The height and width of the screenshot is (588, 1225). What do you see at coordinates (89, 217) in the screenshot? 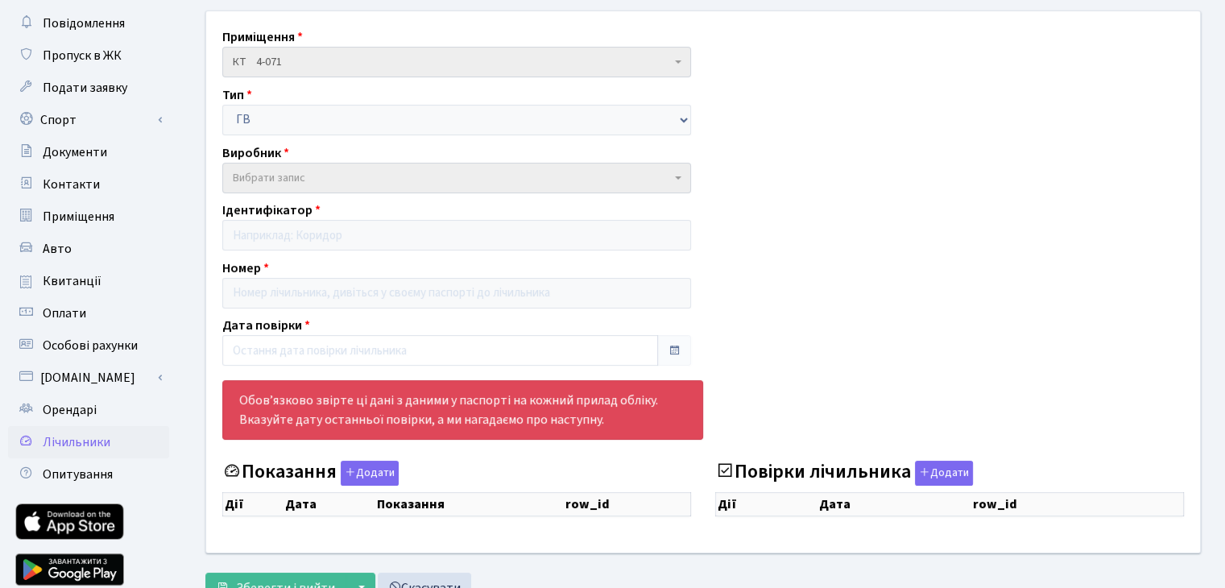
I see `a: Приміщення` at bounding box center [89, 217].